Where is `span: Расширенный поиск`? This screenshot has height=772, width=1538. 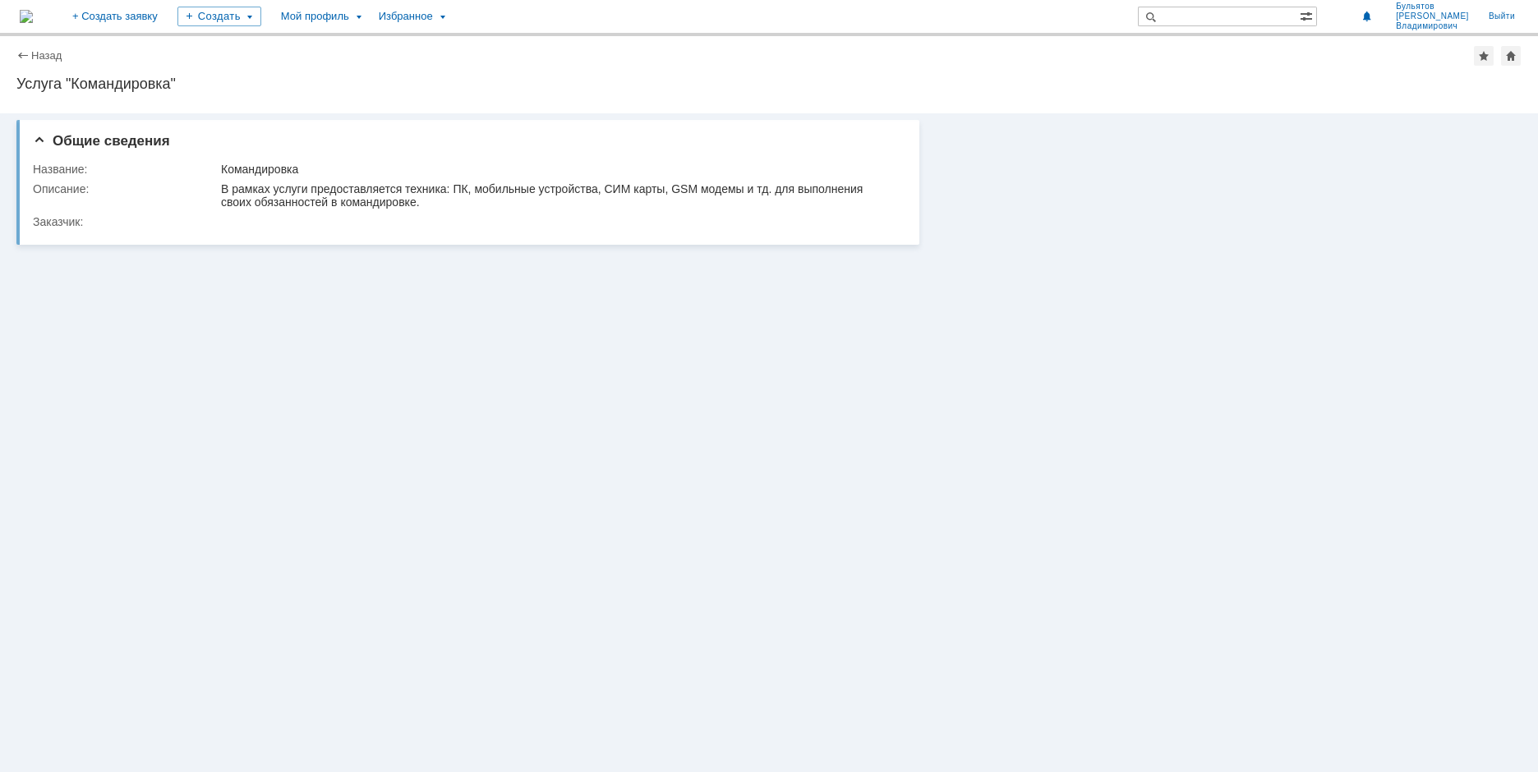 span: Расширенный поиск is located at coordinates (1308, 15).